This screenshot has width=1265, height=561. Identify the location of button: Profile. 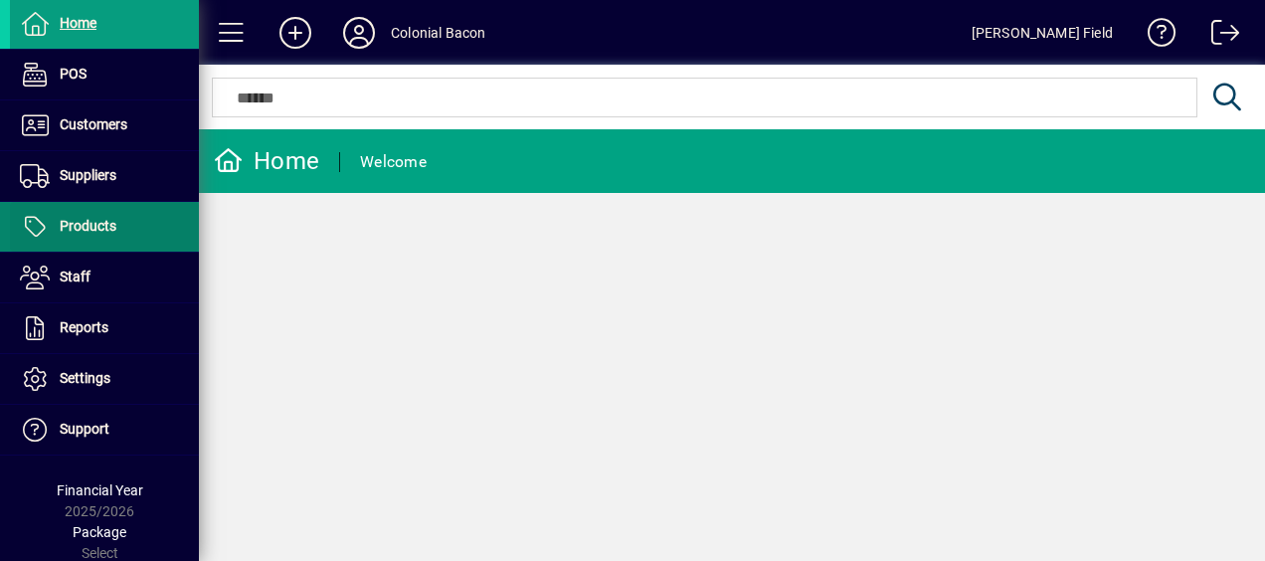
(359, 33).